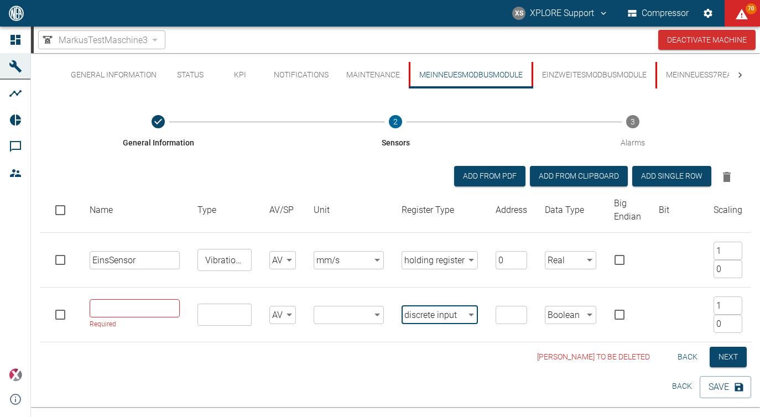  Describe the element at coordinates (396, 132) in the screenshot. I see `button: Sensors` at that location.